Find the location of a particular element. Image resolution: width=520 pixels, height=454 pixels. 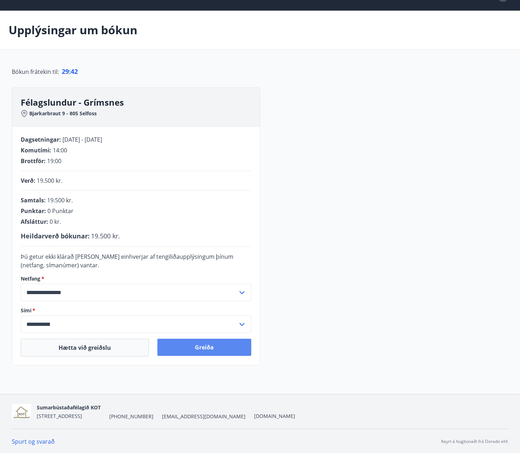

span: Verð : is located at coordinates (28, 181).